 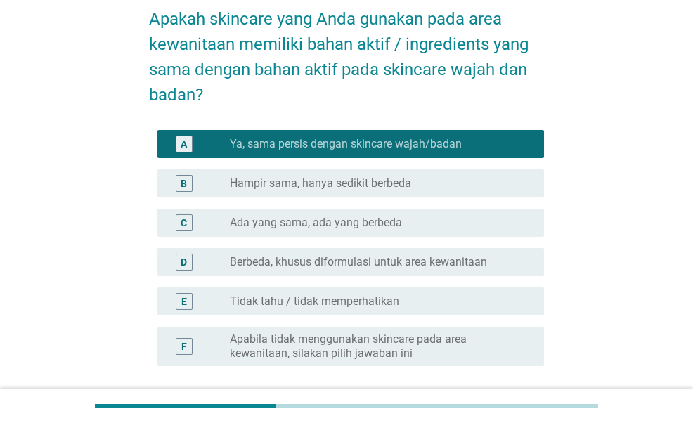 I want to click on div: D, so click(x=183, y=261).